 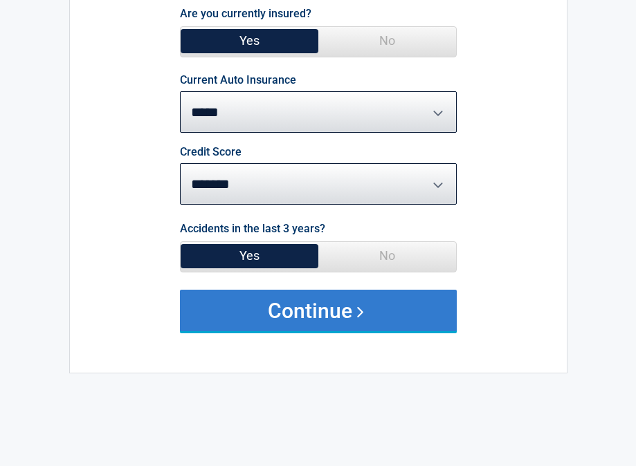 What do you see at coordinates (318, 311) in the screenshot?
I see `button: Continue` at bounding box center [318, 311].